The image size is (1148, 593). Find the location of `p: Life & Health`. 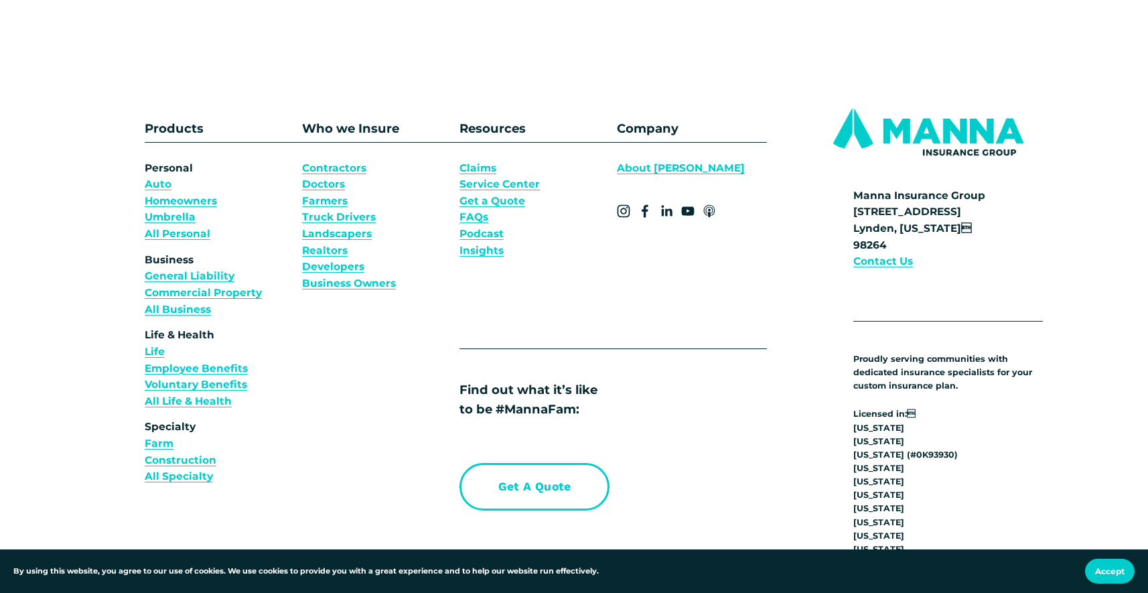

p: Life & Health is located at coordinates (220, 368).